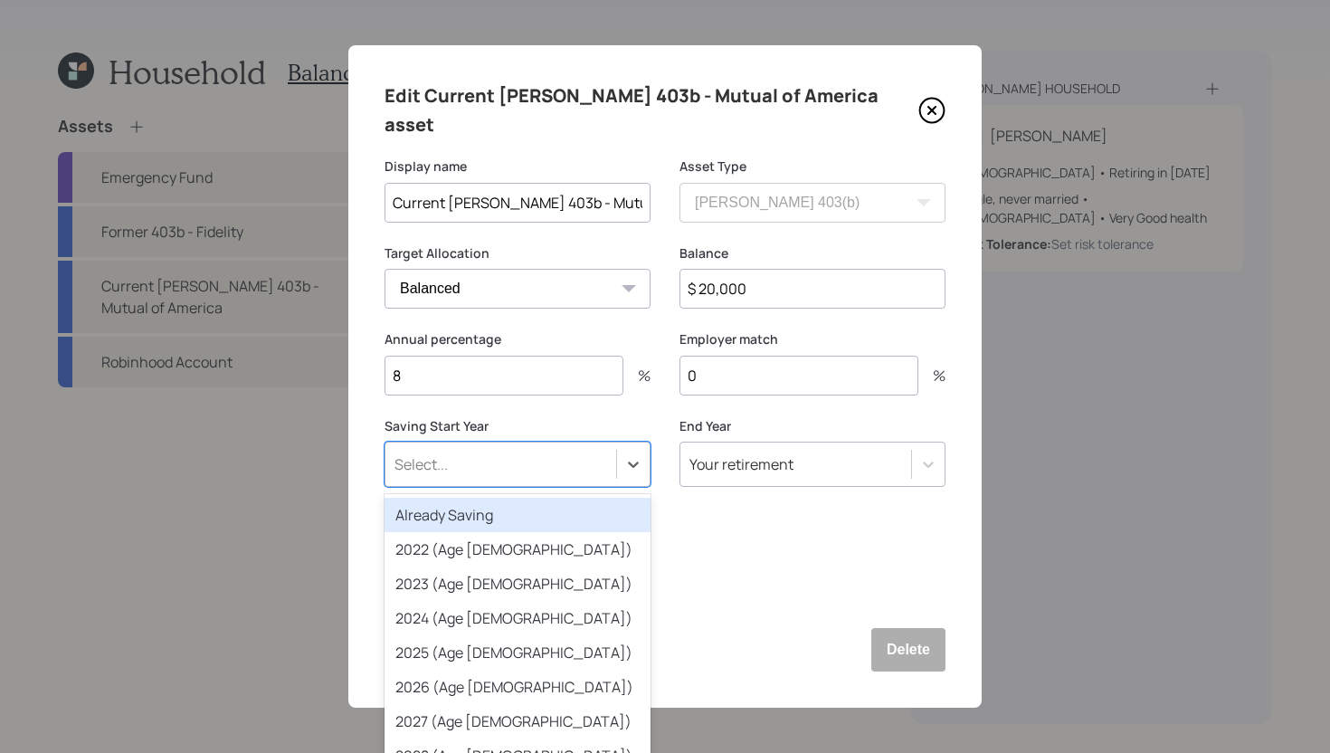 The image size is (1330, 753). What do you see at coordinates (517, 426) in the screenshot?
I see `label: Saving Start Year` at bounding box center [517, 426].